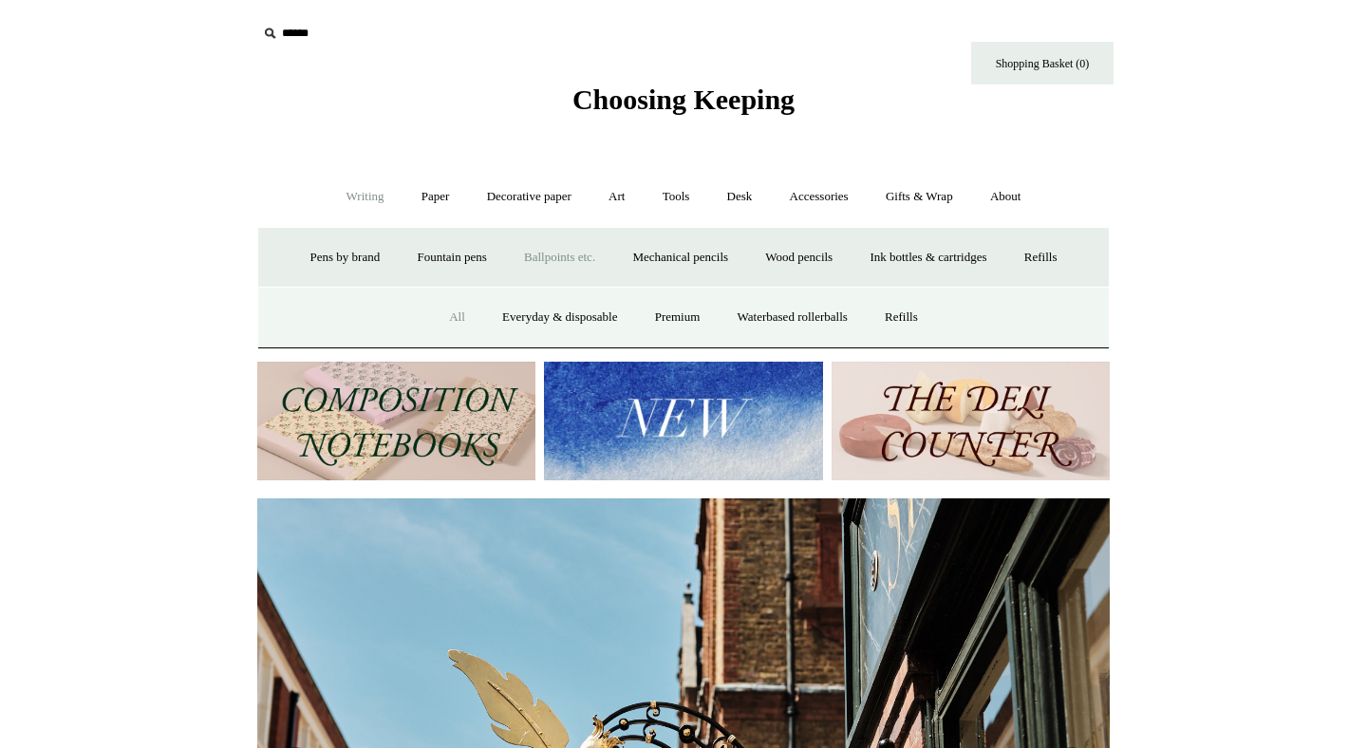 This screenshot has height=748, width=1367. I want to click on a: All, so click(457, 317).